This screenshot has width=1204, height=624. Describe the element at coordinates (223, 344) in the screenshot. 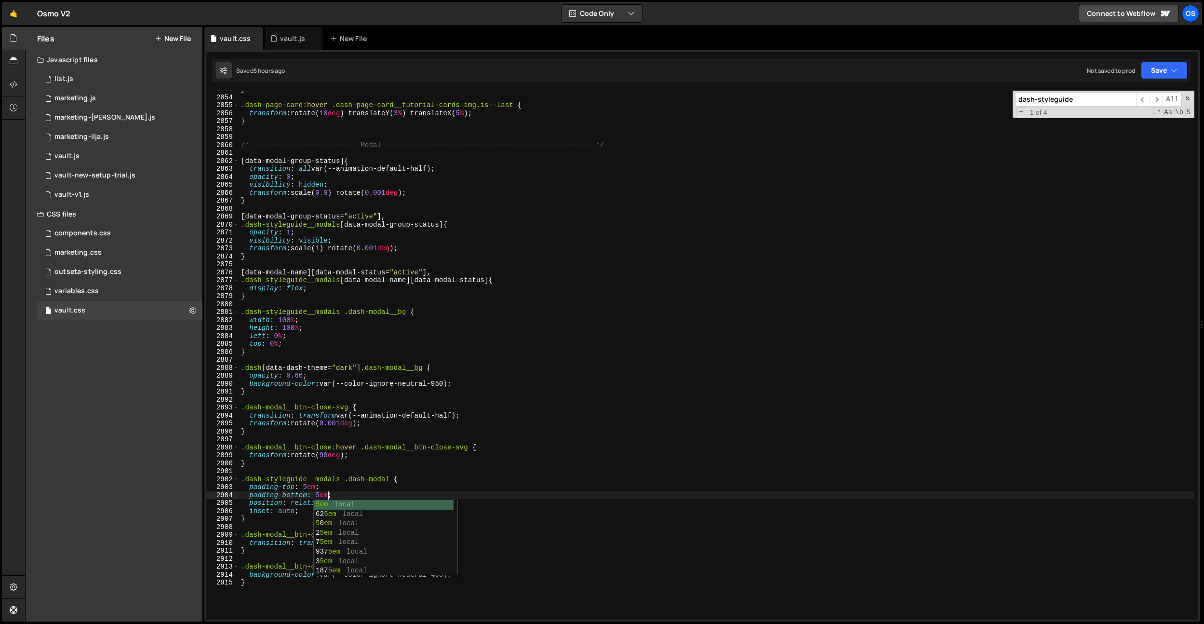

I see `div: 2885` at that location.